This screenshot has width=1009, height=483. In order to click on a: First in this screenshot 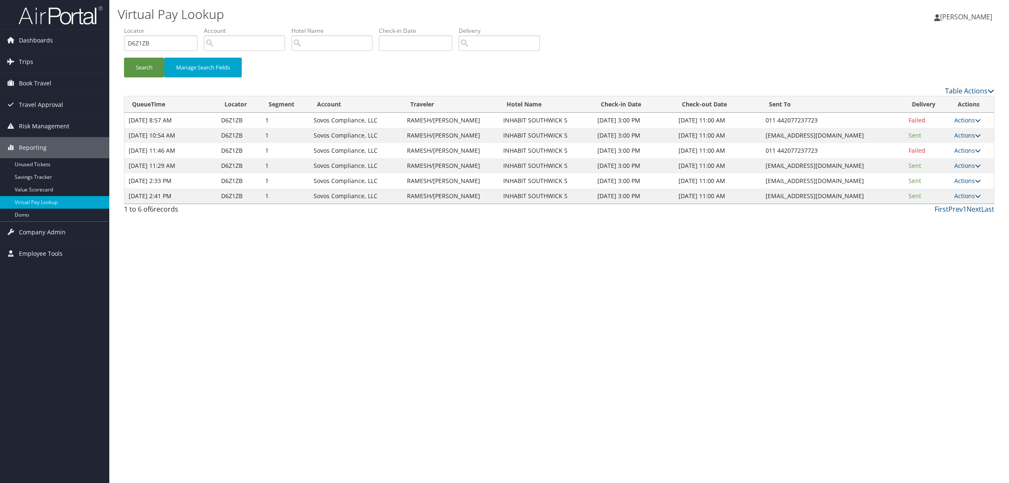, I will do `click(942, 209)`.